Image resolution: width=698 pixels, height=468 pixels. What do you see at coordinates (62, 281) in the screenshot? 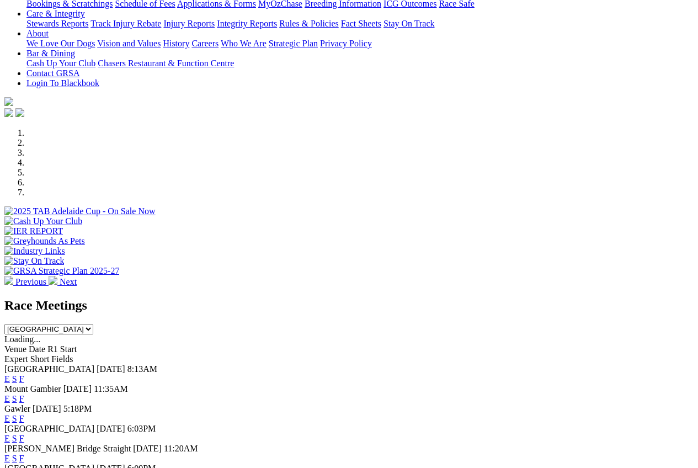
I see `a: Next` at bounding box center [62, 281].